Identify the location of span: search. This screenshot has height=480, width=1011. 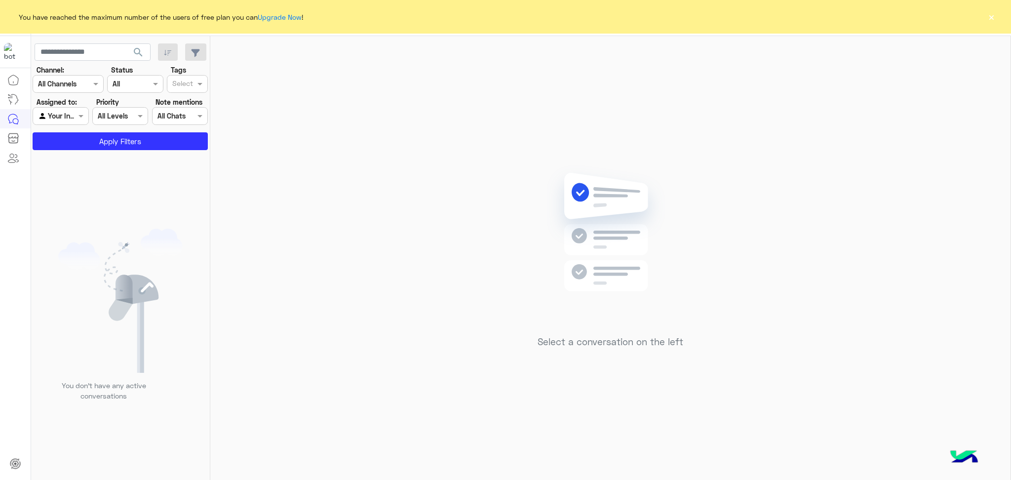
(138, 52).